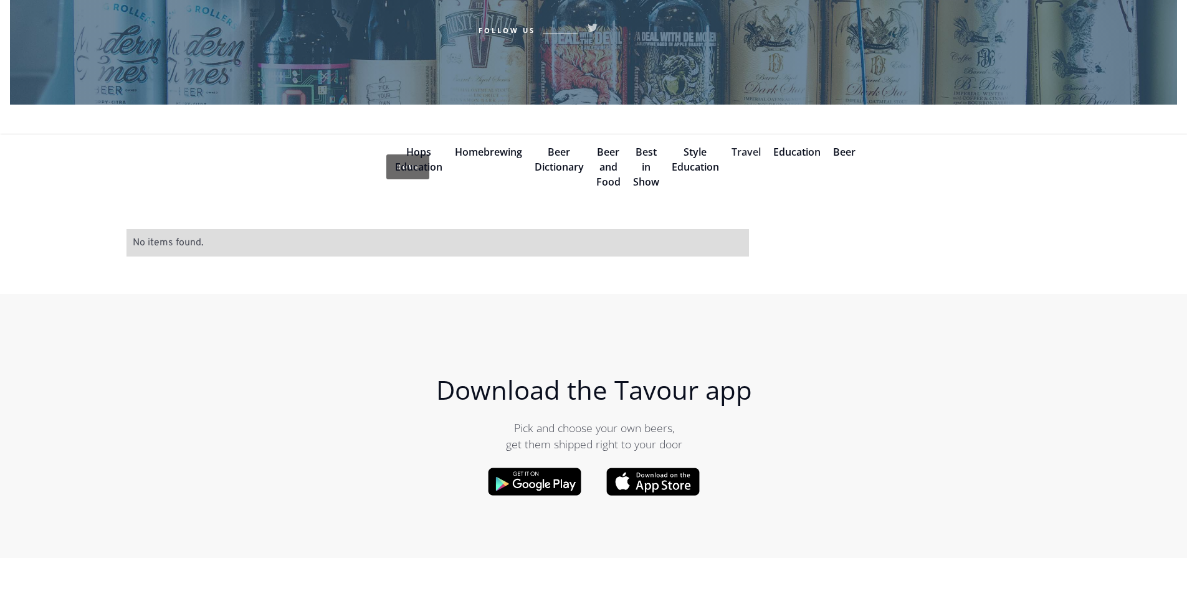  What do you see at coordinates (419, 159) in the screenshot?
I see `a: Hops Education` at bounding box center [419, 159].